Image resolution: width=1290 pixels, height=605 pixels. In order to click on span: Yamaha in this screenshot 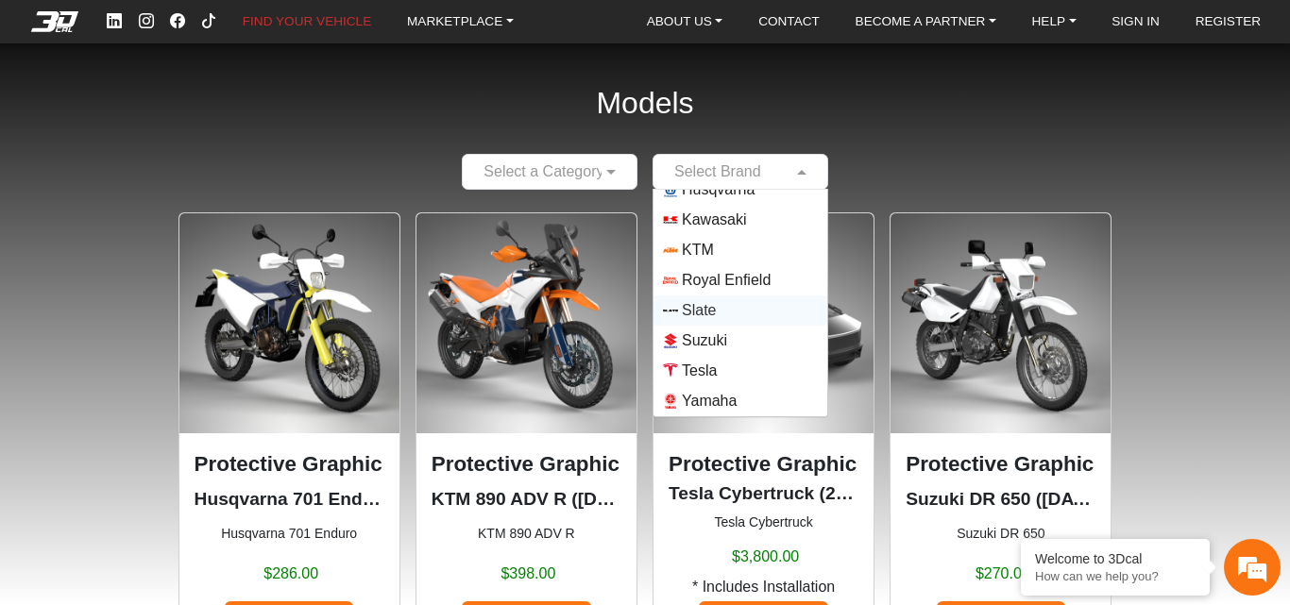, I will do `click(709, 401)`.